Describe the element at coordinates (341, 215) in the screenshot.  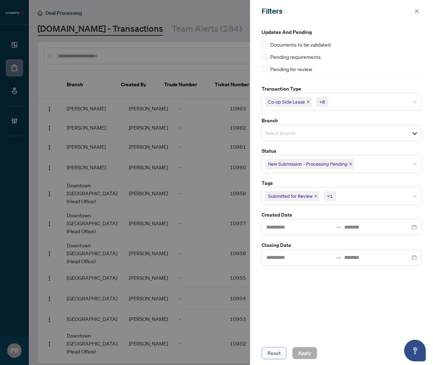
I see `label: Created Date` at that location.